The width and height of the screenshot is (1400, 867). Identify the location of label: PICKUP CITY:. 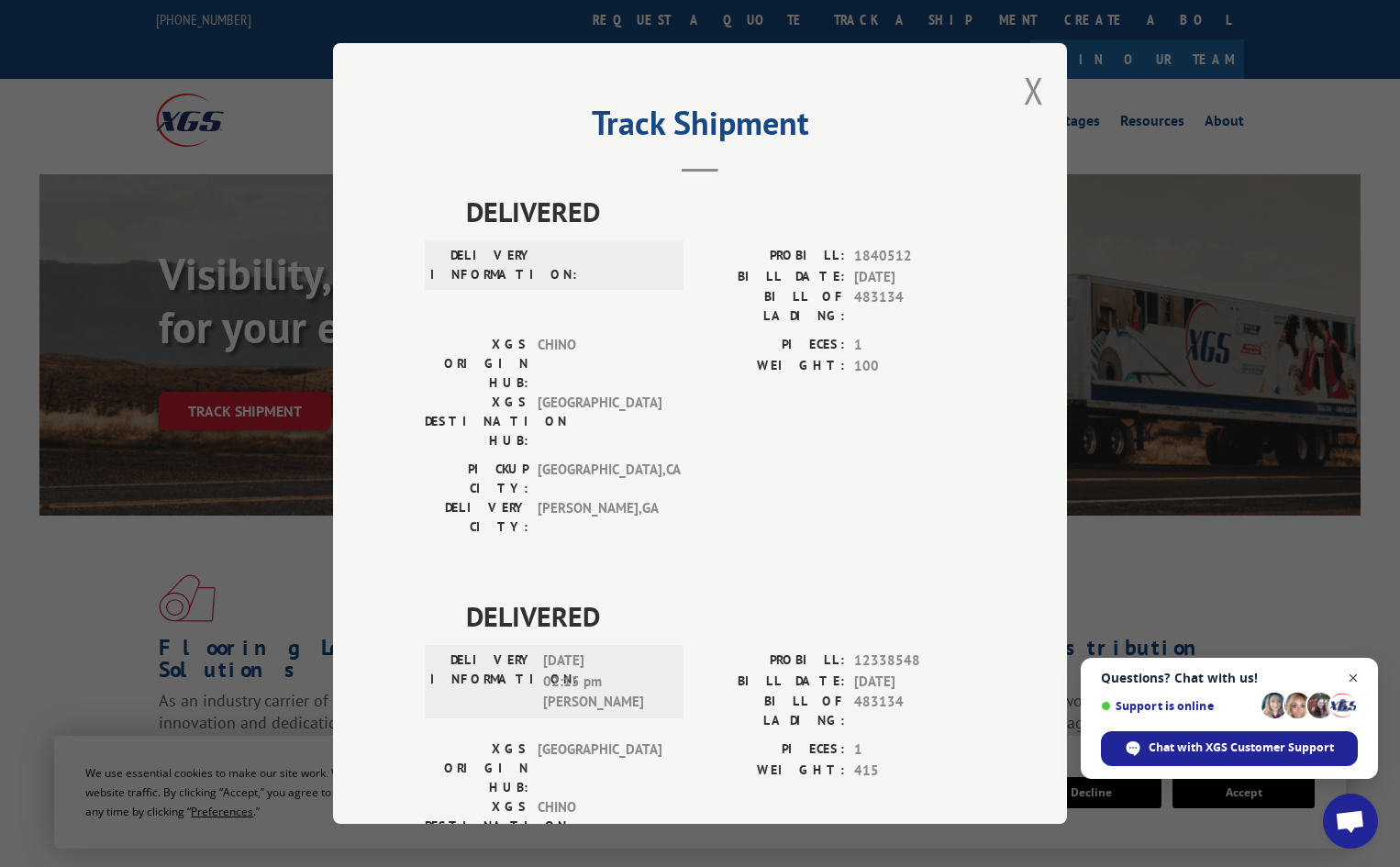
(476, 480).